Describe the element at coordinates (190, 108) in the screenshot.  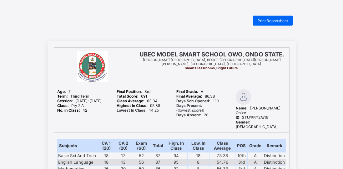
I see `span: {{lowest_score}}` at that location.